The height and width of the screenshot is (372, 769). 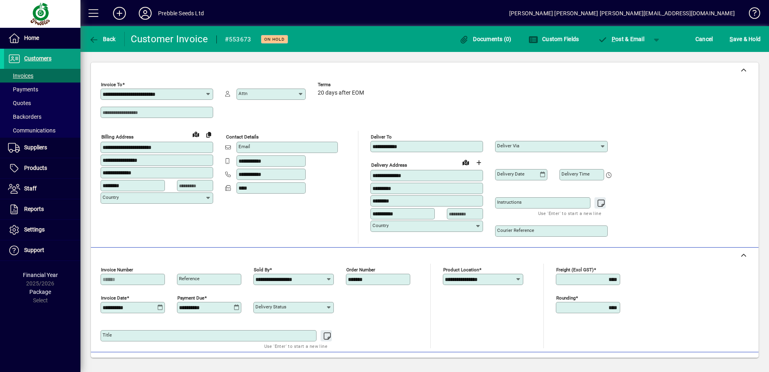 I want to click on span: Suppliers, so click(x=35, y=147).